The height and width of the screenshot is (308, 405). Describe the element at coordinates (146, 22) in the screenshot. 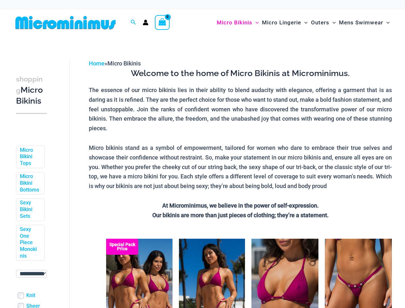

I see `a: Account icon link` at that location.